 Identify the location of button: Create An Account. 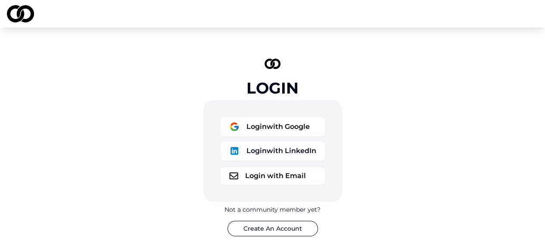
(273, 228).